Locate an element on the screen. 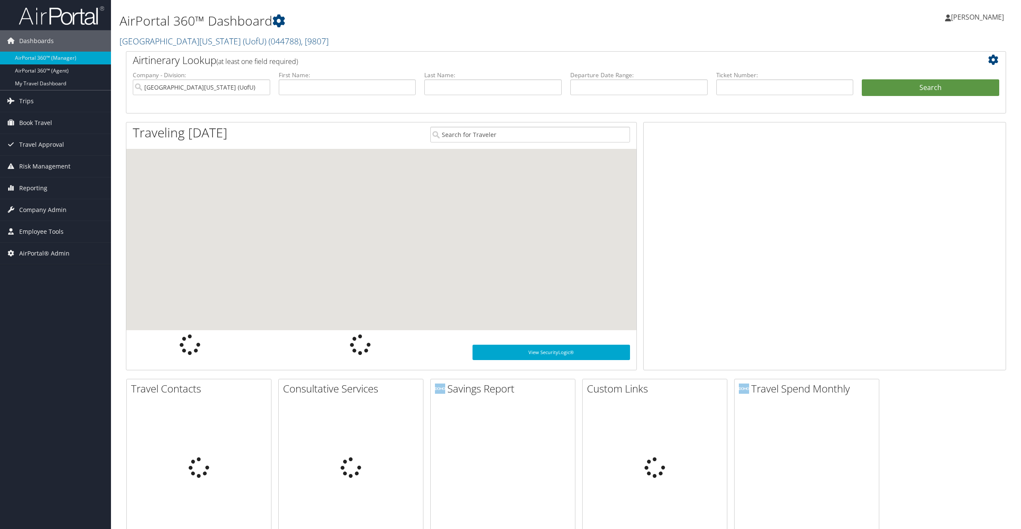 This screenshot has width=1021, height=529. span: Dashboards is located at coordinates (36, 41).